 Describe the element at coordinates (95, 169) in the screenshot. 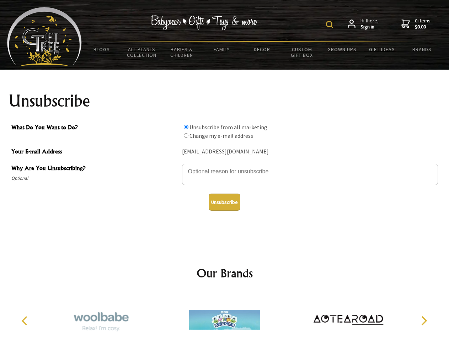

I see `span: Why Are You Unsubscribing?` at that location.